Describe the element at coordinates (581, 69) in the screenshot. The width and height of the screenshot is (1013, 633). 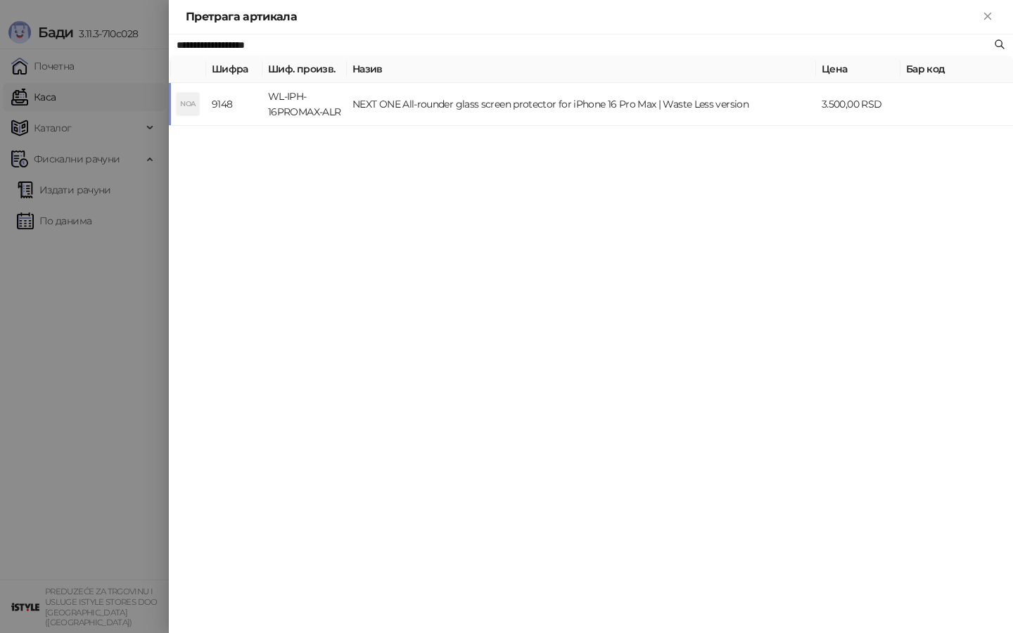
I see `th: Назив` at that location.